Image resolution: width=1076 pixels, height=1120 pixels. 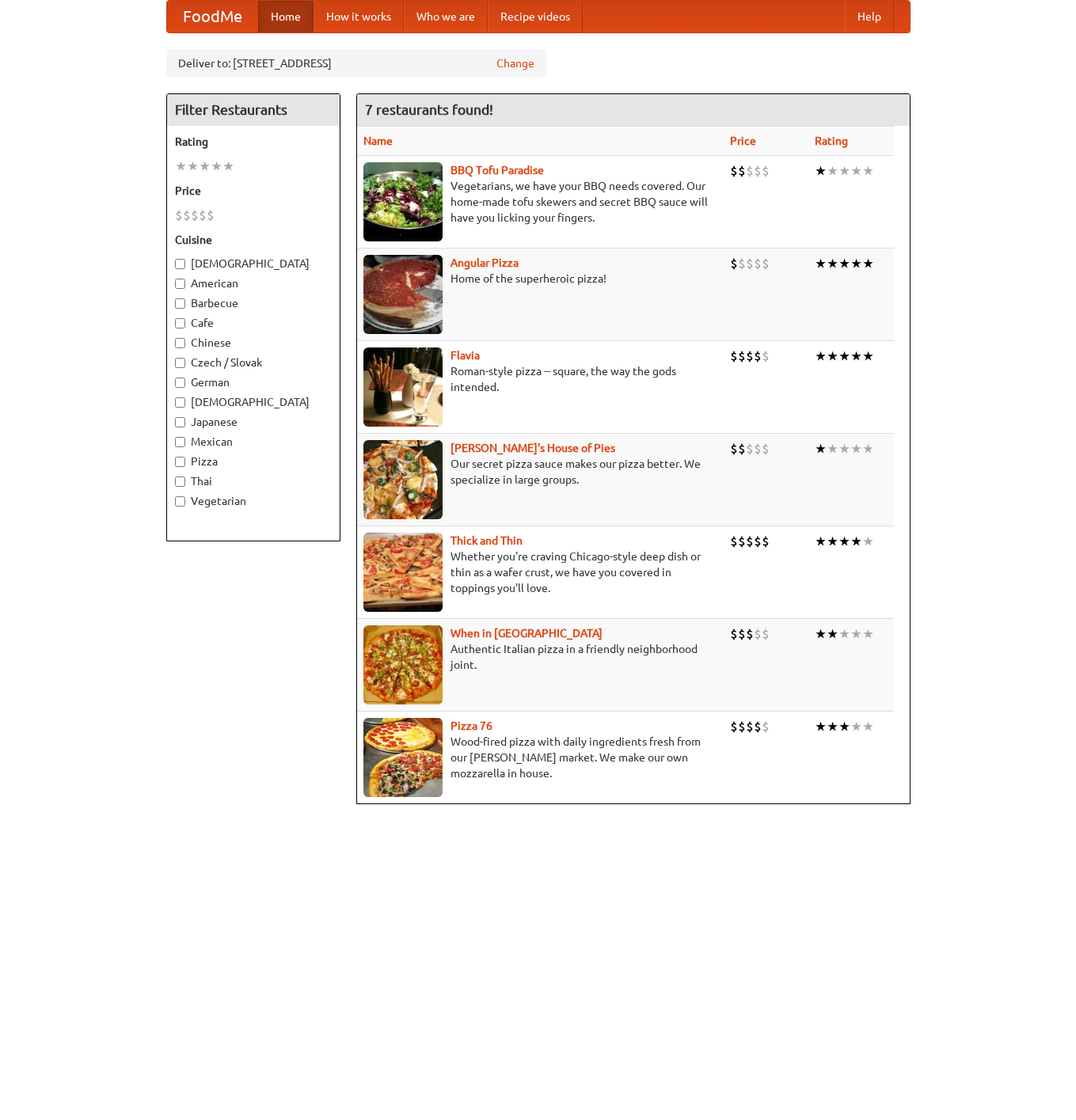 I want to click on p: Our secret pizza sauce makes our pizza better. We specialize in large groups., so click(x=541, y=472).